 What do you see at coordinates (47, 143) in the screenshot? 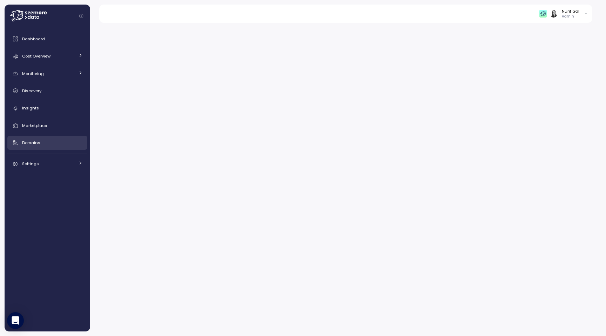
I see `a: Domains` at bounding box center [47, 143].